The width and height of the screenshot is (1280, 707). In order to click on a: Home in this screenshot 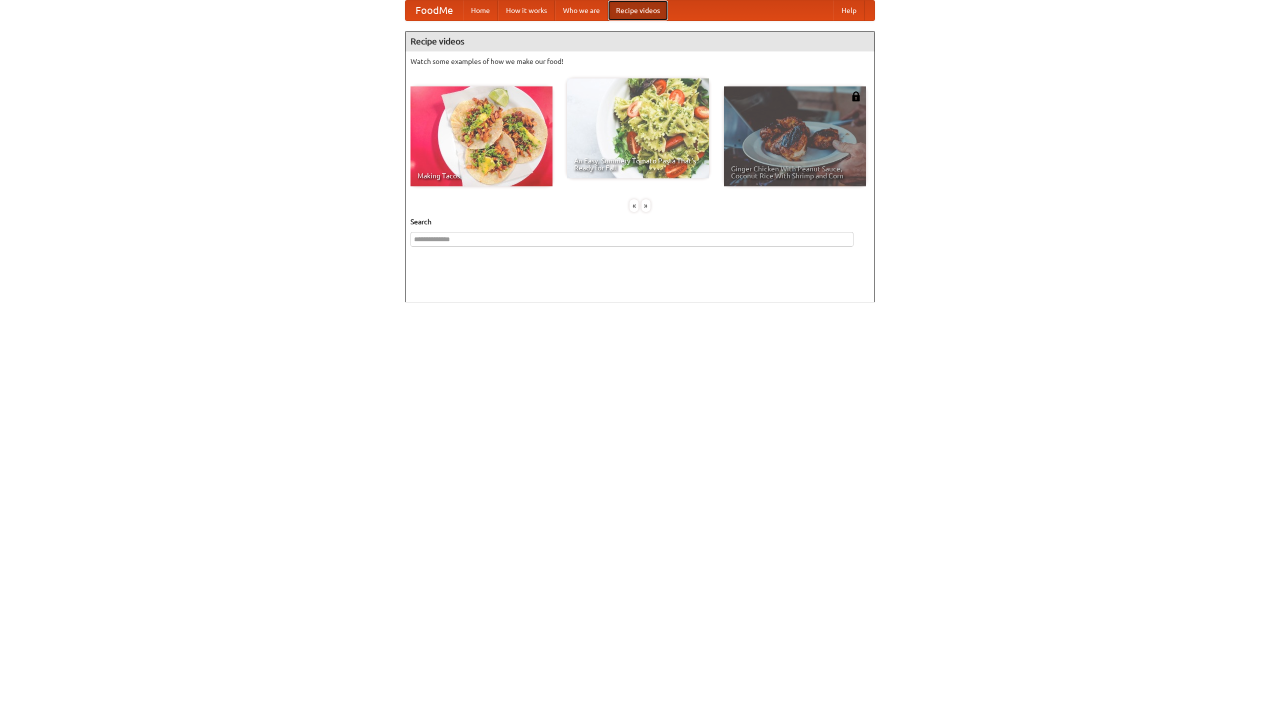, I will do `click(480, 10)`.